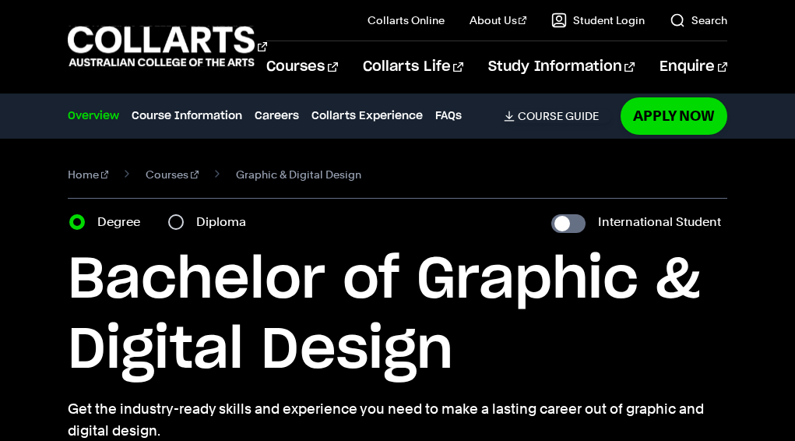 This screenshot has height=441, width=795. I want to click on a: Student Login, so click(598, 20).